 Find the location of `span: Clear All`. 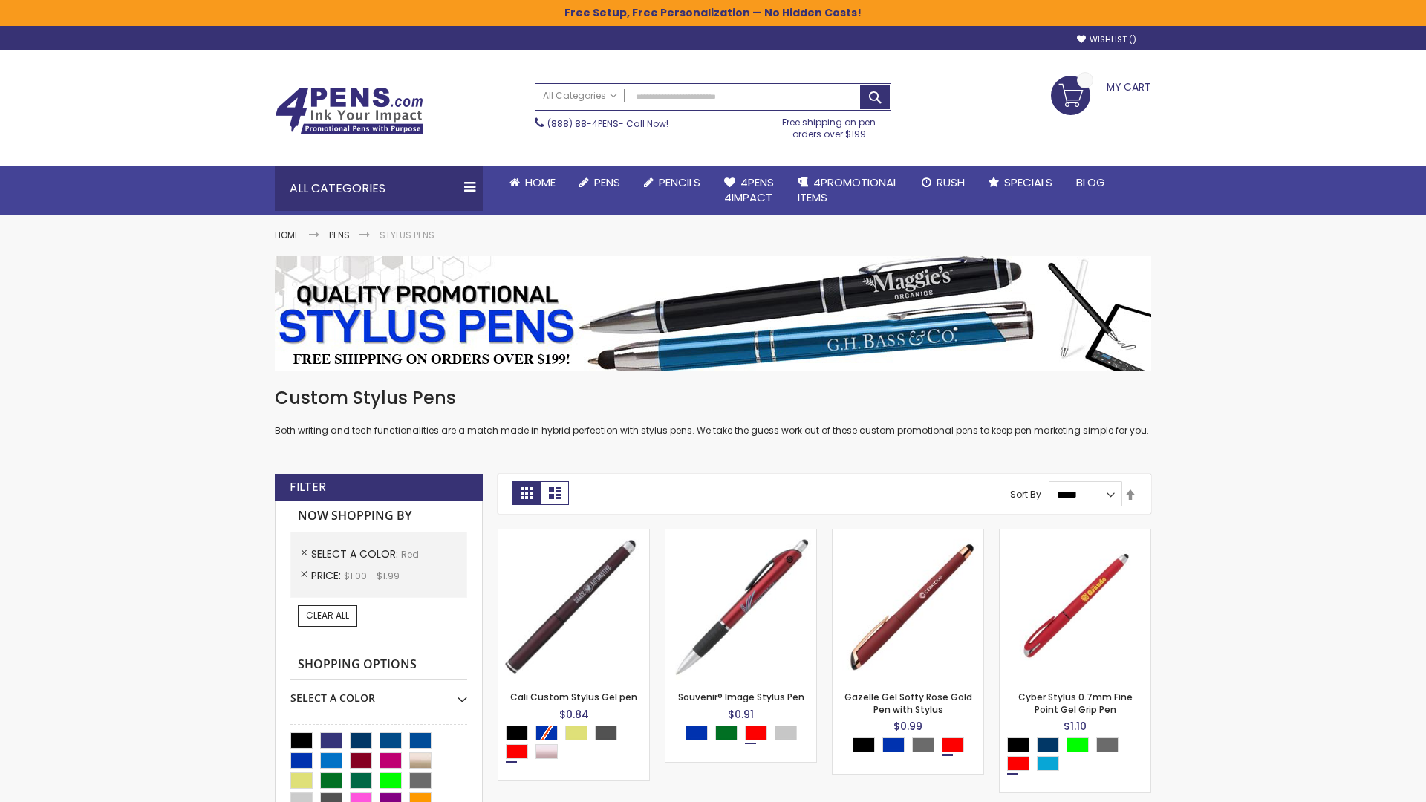

span: Clear All is located at coordinates (328, 615).